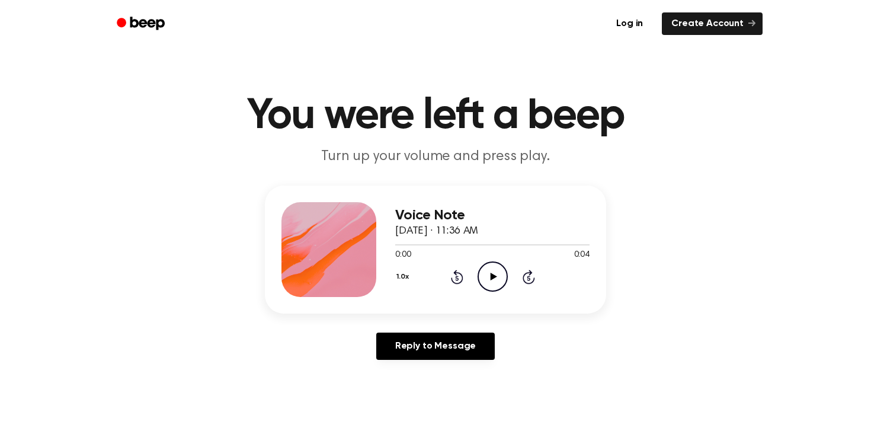 The height and width of the screenshot is (434, 871). I want to click on h3: Voice Note, so click(492, 215).